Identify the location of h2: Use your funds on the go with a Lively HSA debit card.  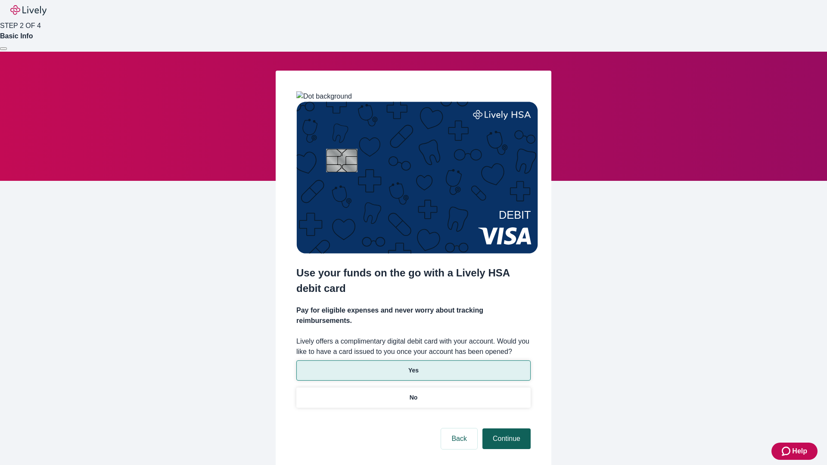
(413, 281).